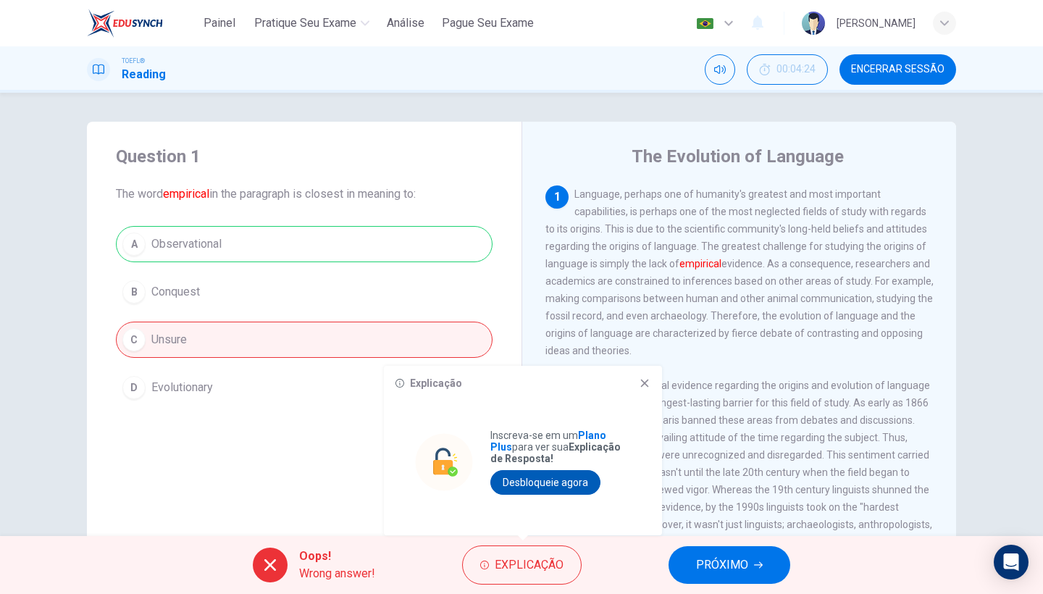 This screenshot has height=594, width=1043. Describe the element at coordinates (739, 472) in the screenshot. I see `span: The lack of empirical evidence regarding the origins and evolution of language was the first and ...` at that location.